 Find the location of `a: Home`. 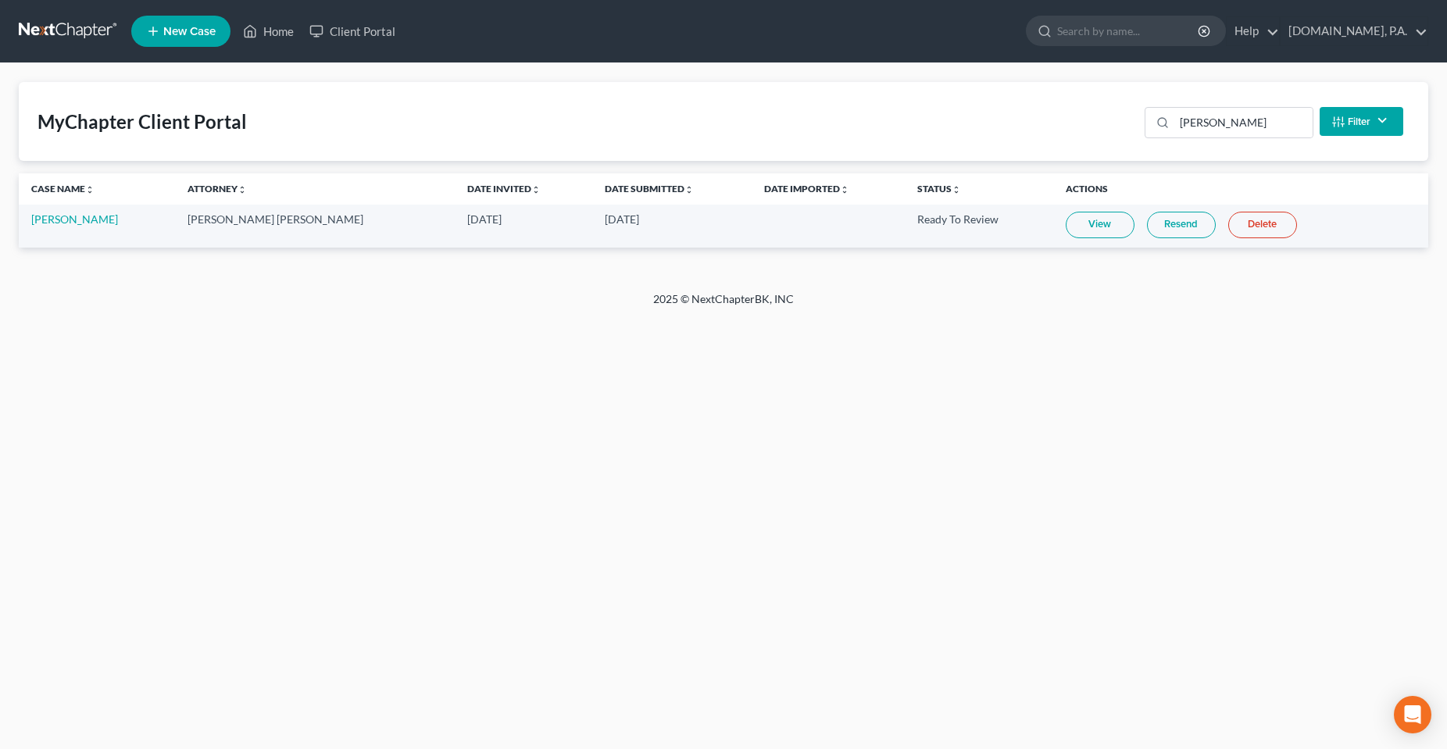

a: Home is located at coordinates (268, 31).